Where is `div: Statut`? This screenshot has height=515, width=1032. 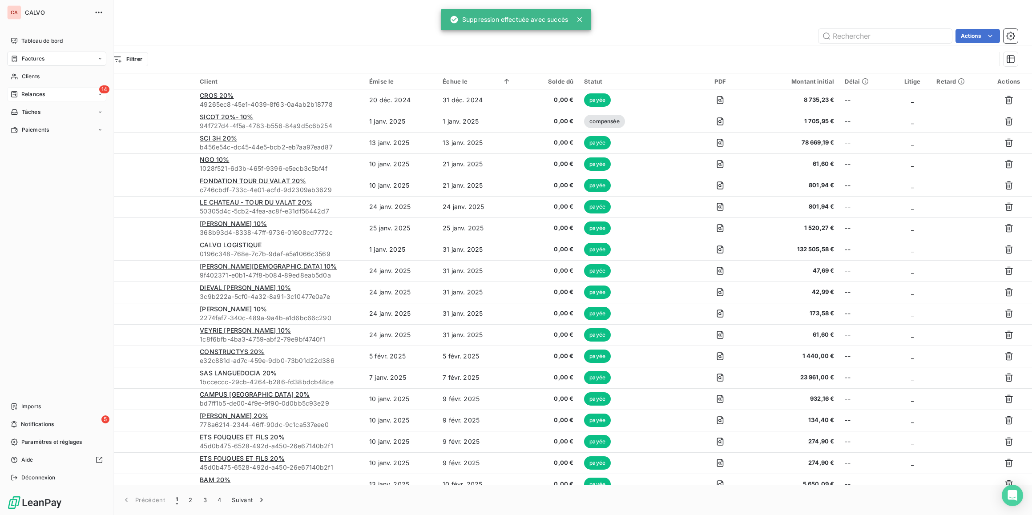 div: Statut is located at coordinates (634, 81).